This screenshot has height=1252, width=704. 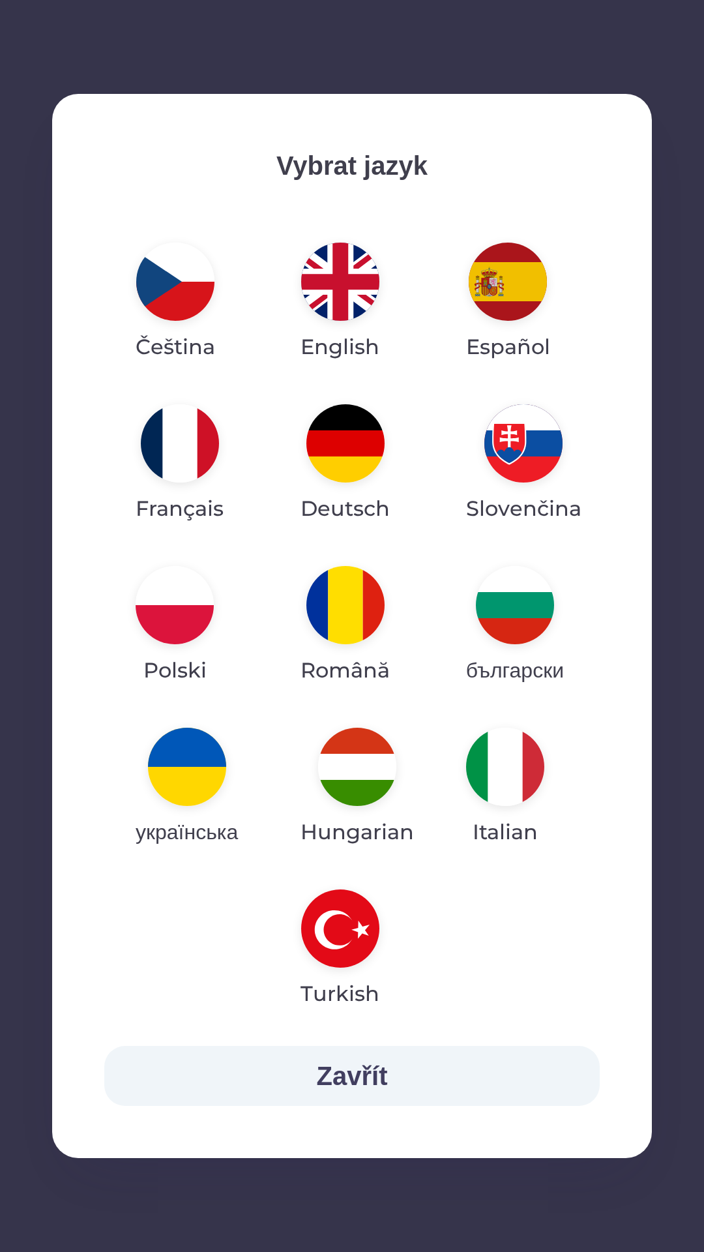 I want to click on button: Slovenčina, so click(x=524, y=464).